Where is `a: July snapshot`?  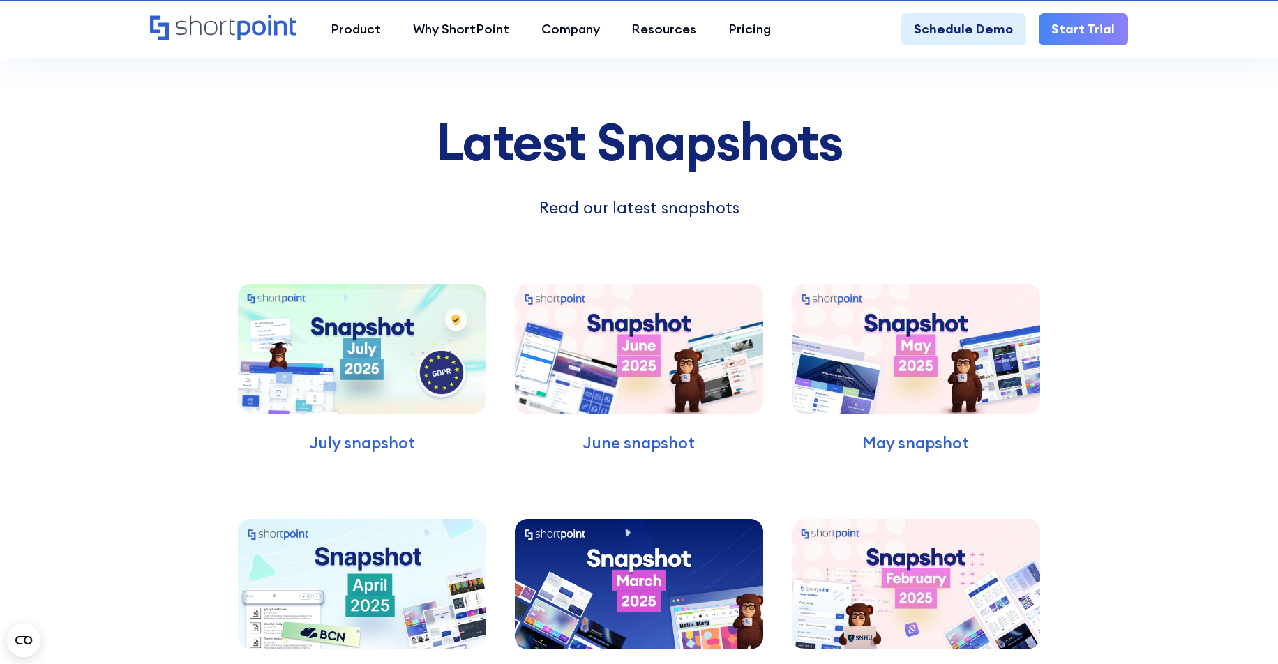
a: July snapshot is located at coordinates (362, 356).